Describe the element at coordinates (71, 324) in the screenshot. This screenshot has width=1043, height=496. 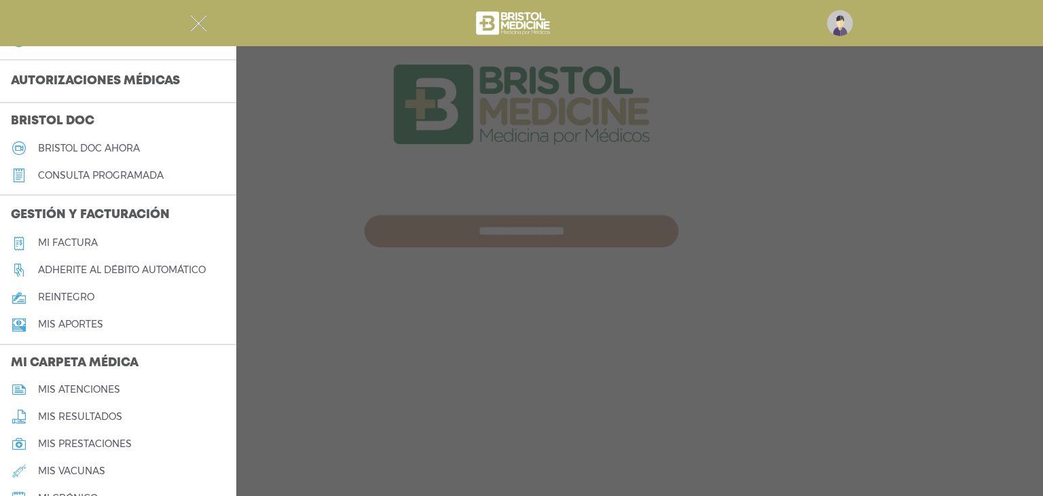
I see `h5: Mis aportes` at that location.